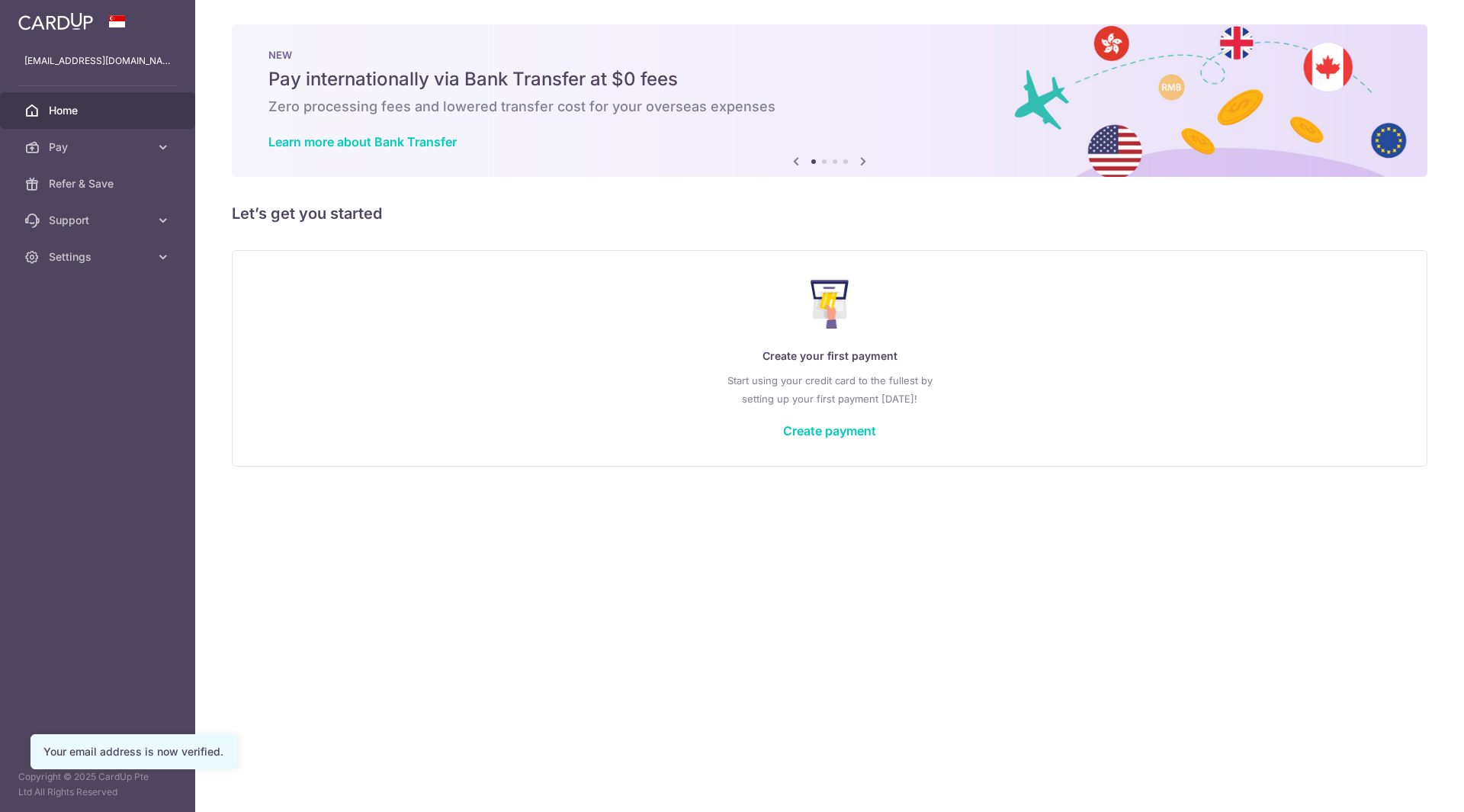  What do you see at coordinates (99, 221) in the screenshot?
I see `span: Support` at bounding box center [99, 221].